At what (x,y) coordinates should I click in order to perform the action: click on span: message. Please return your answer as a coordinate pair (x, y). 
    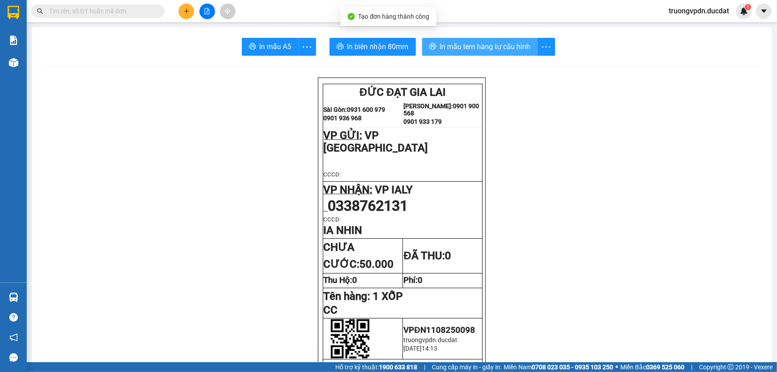
    Looking at the image, I should click on (13, 357).